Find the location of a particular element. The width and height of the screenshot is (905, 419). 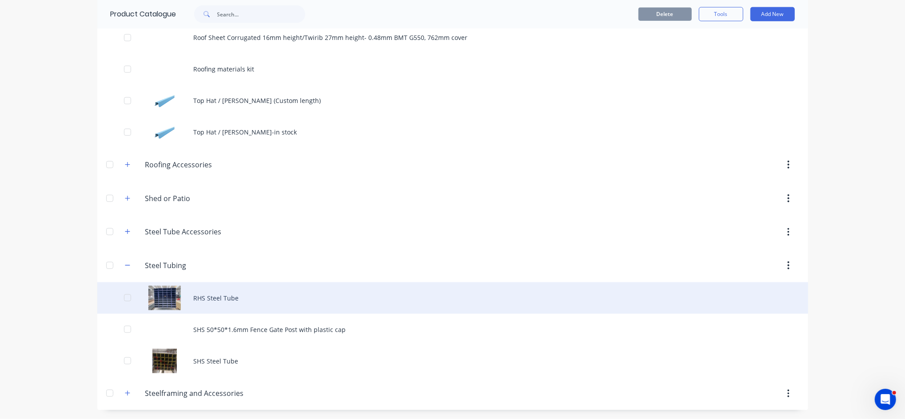

div: SHS 50*50*1.6mm Fence Gate Post with plastic cap is located at coordinates (453, 330).